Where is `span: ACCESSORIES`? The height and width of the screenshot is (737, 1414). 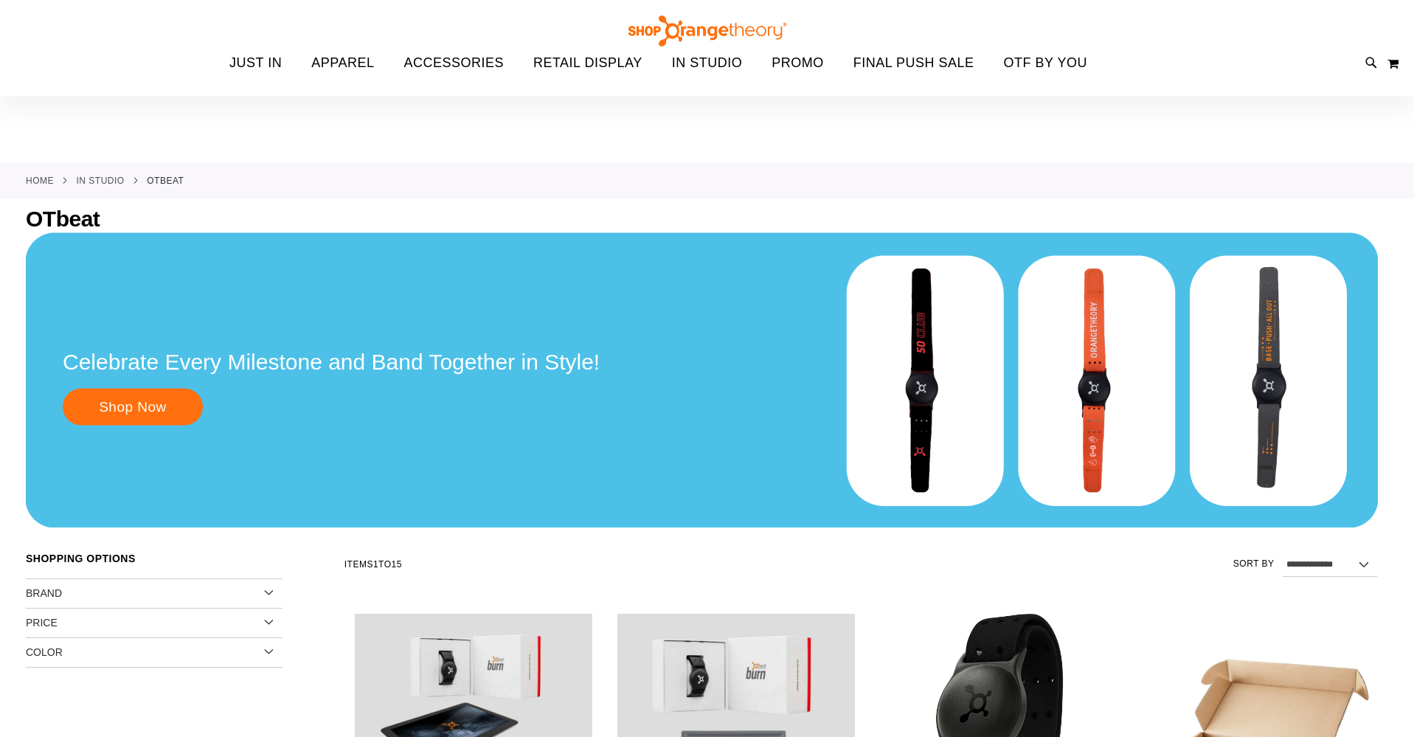 span: ACCESSORIES is located at coordinates (454, 63).